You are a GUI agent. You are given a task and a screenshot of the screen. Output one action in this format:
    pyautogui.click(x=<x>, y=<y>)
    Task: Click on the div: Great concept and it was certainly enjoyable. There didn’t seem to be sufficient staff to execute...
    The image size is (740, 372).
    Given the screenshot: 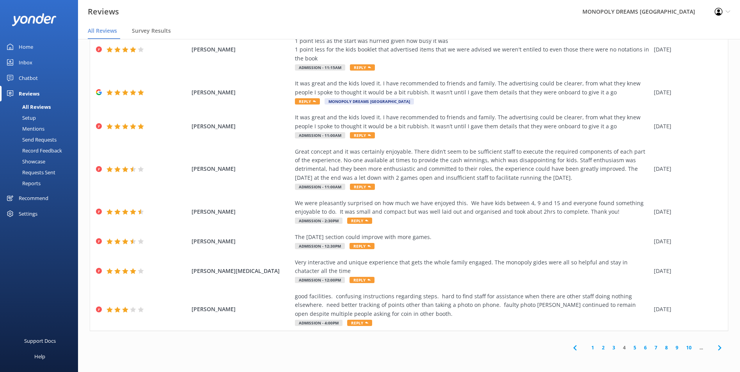 What is the action you would take?
    pyautogui.click(x=473, y=165)
    